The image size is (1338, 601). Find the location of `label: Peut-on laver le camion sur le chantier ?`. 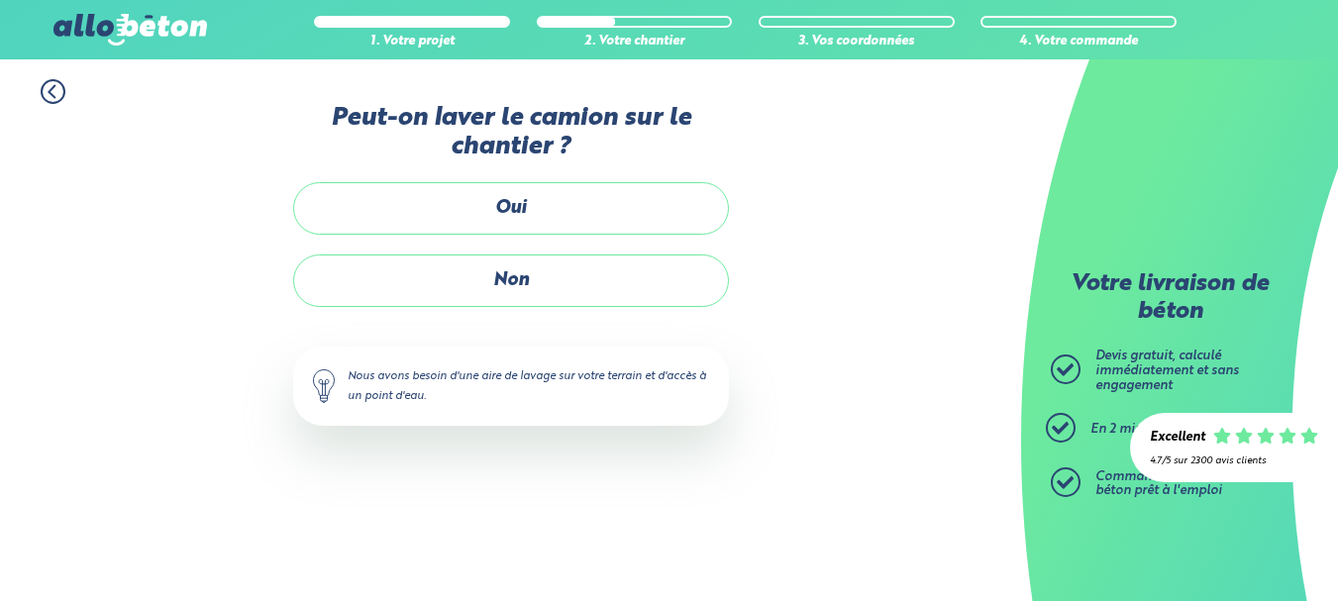

label: Peut-on laver le camion sur le chantier ? is located at coordinates (511, 133).